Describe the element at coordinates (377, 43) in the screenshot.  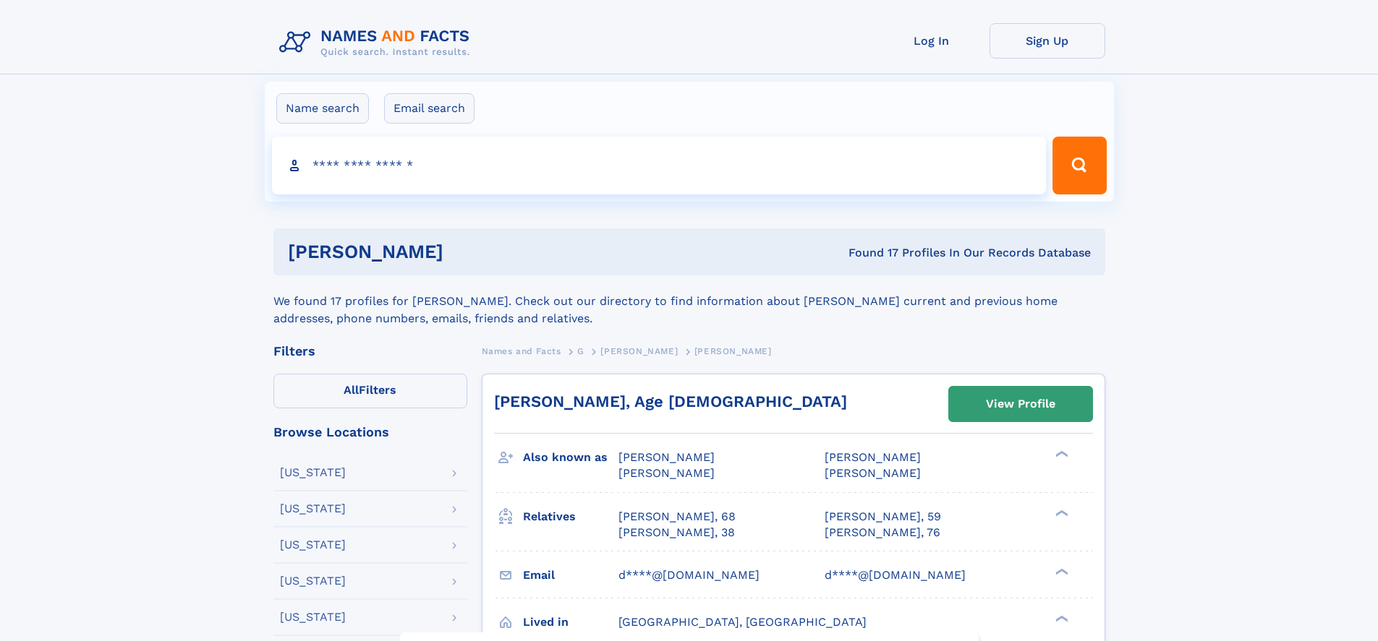
I see `img: Logo Names and Facts` at that location.